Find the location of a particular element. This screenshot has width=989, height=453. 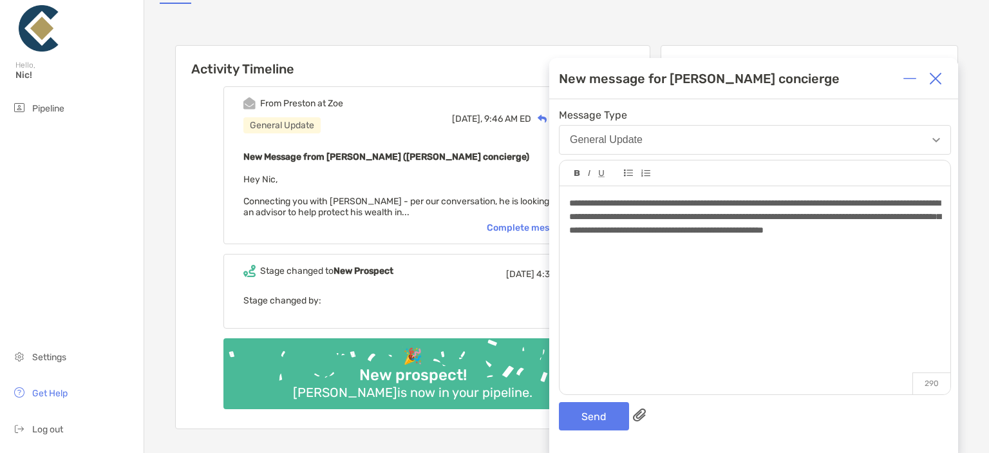

img: Confetti is located at coordinates (413, 368).